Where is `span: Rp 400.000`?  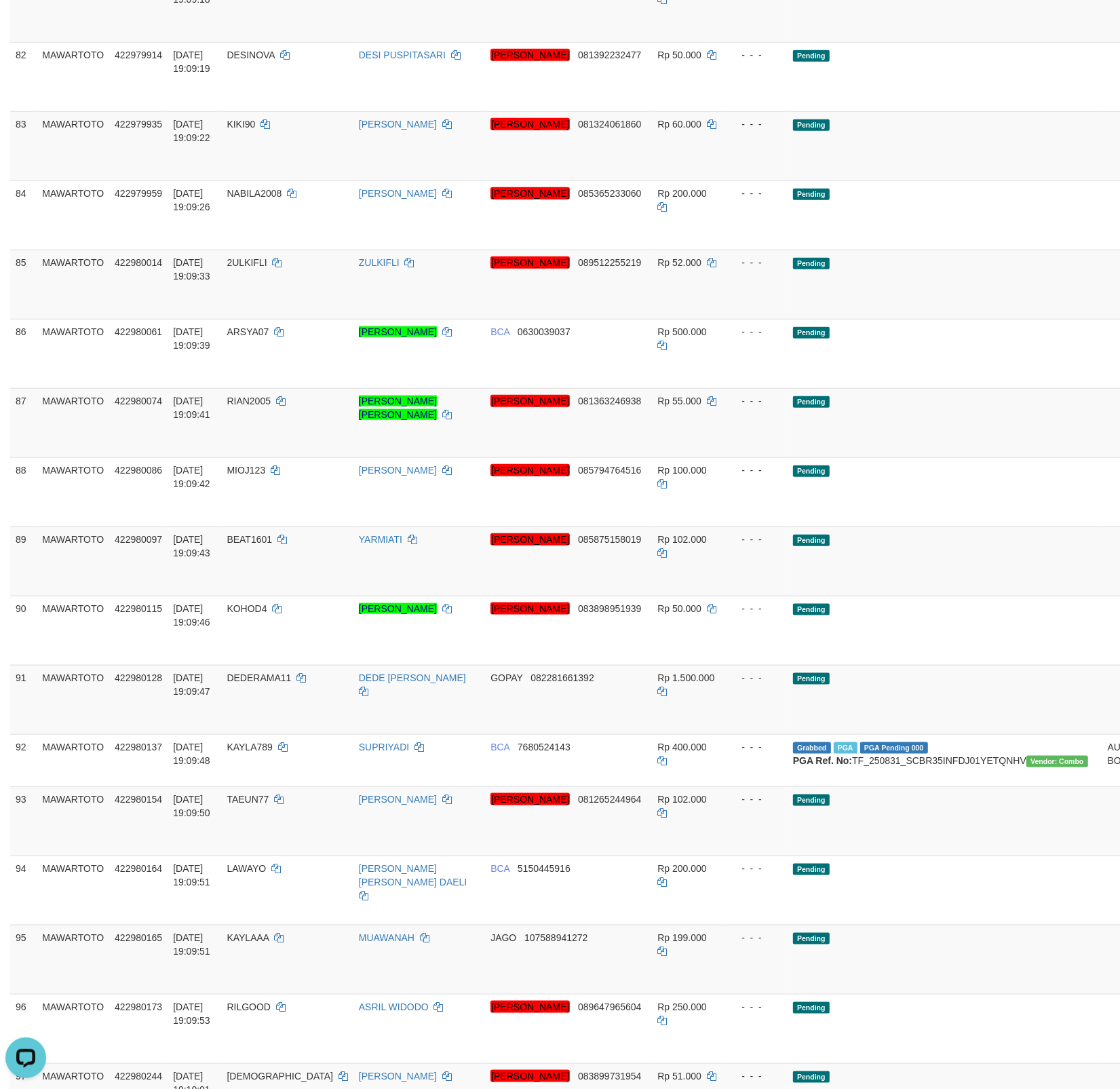 span: Rp 400.000 is located at coordinates (682, 747).